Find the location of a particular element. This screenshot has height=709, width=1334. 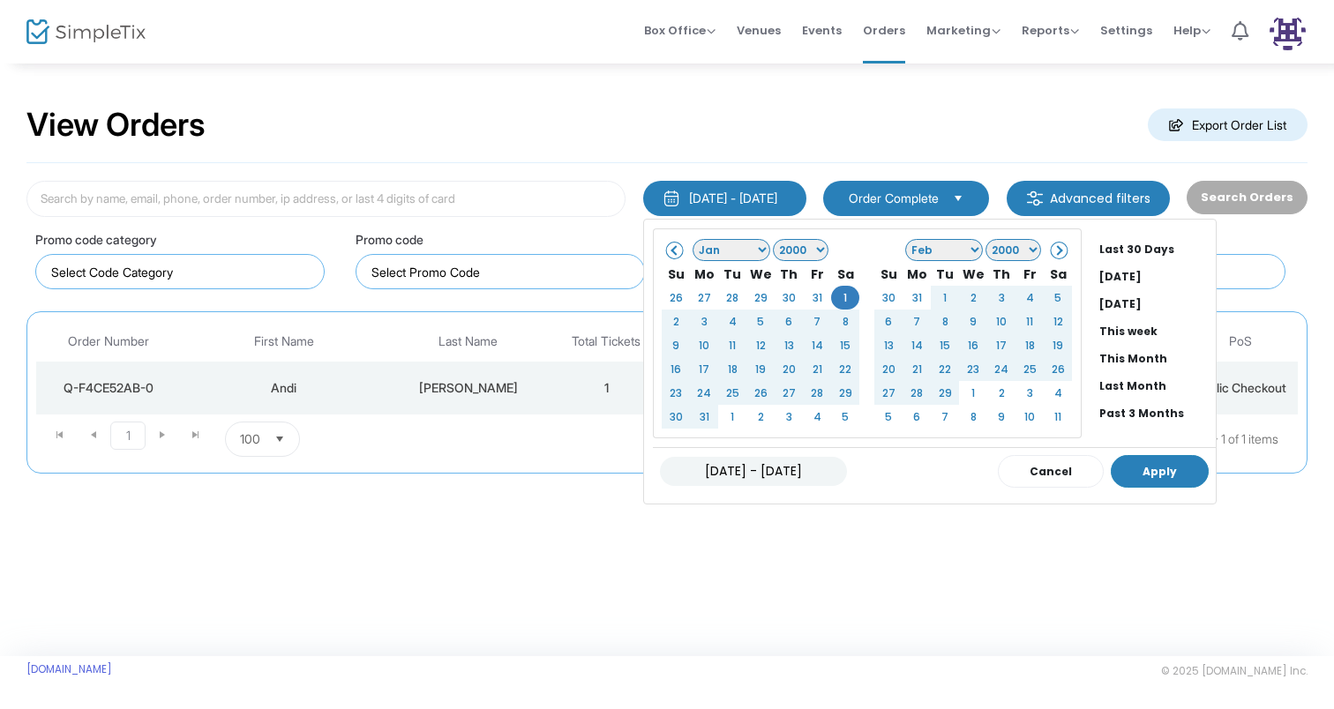

li: Past 3 Months is located at coordinates (1154, 413).